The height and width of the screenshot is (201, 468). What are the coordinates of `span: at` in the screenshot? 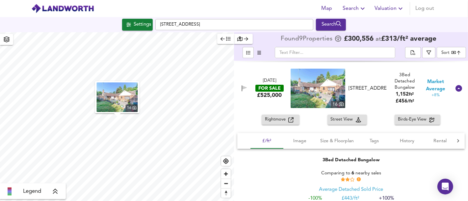 It's located at (378, 39).